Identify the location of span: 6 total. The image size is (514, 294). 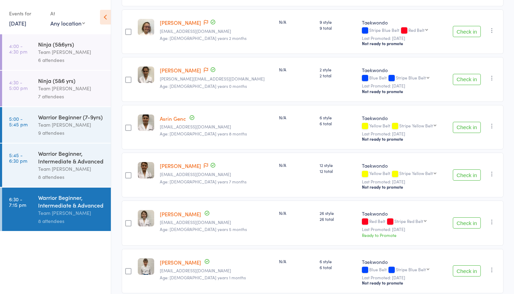
(338, 123).